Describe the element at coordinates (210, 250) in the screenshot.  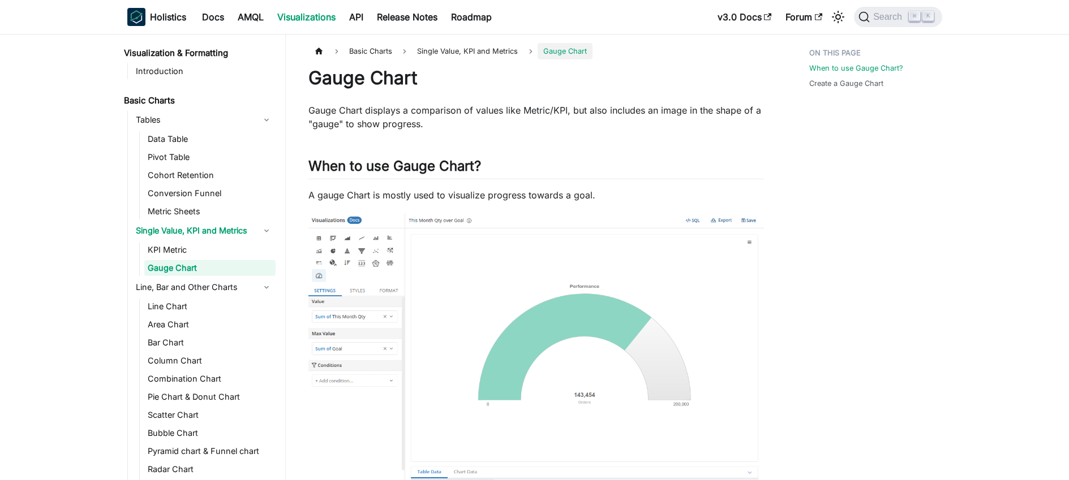
I see `a: KPI Metric` at that location.